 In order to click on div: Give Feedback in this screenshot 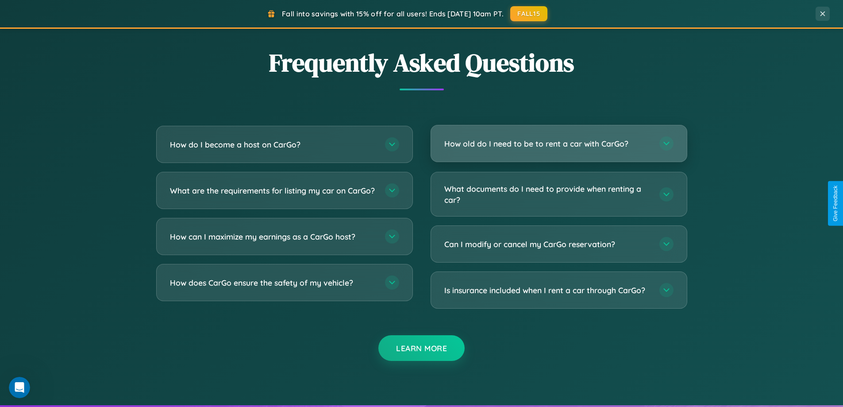, I will do `click(836, 203)`.